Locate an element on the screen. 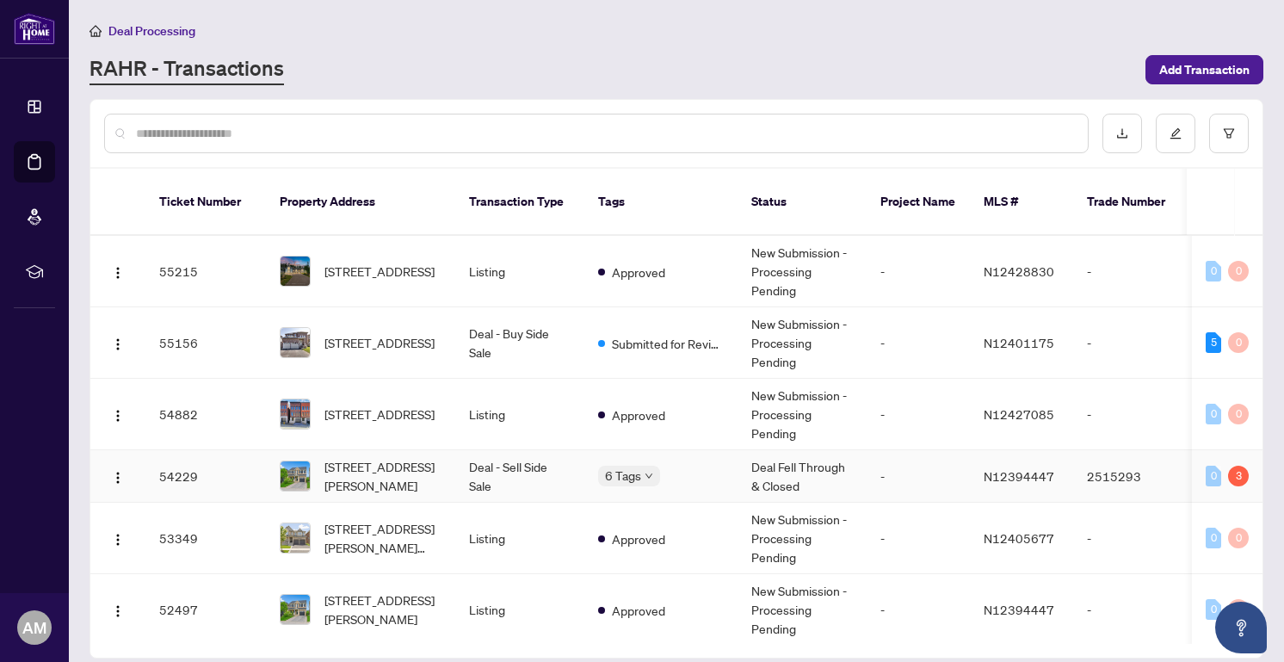 Image resolution: width=1284 pixels, height=662 pixels. th: Property Address is located at coordinates (360, 202).